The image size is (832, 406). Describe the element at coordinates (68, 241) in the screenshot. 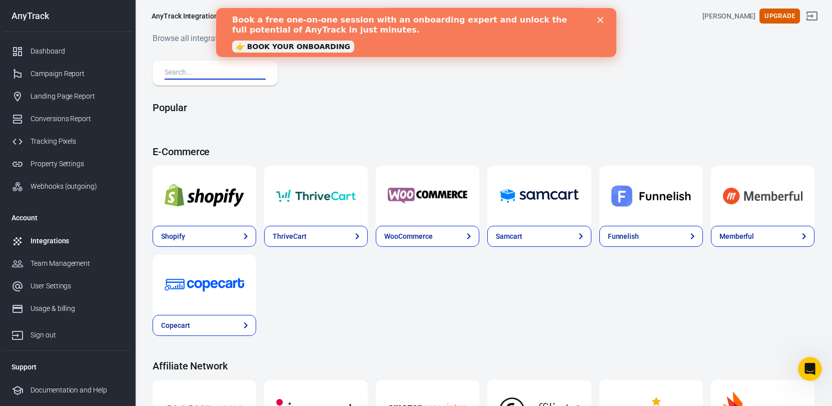

I see `a: Integrations` at that location.